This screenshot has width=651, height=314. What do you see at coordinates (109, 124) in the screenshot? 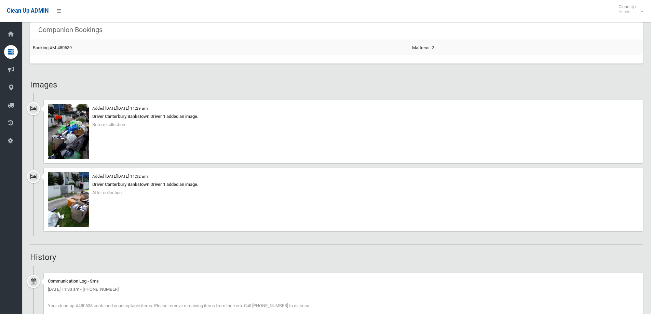
I see `span: Before collection` at bounding box center [109, 124].